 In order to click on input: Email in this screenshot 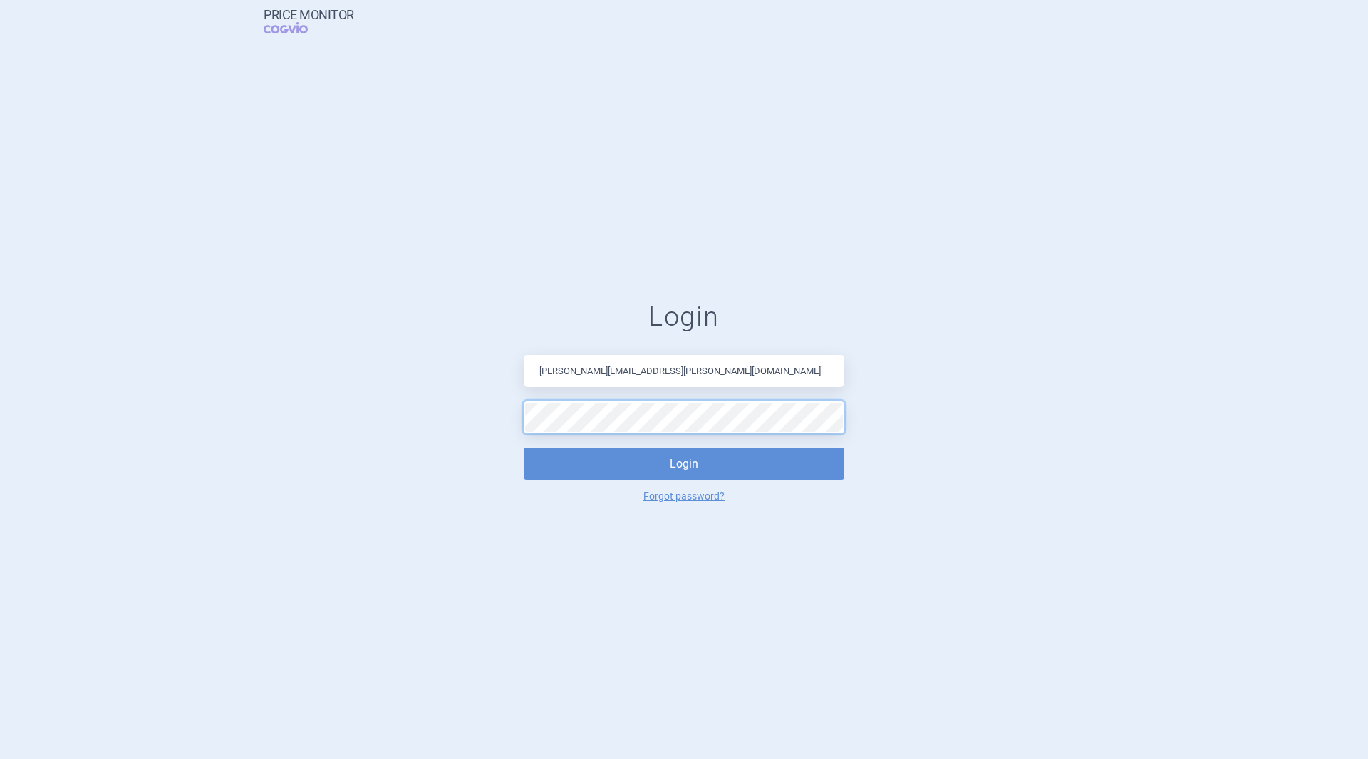, I will do `click(684, 371)`.